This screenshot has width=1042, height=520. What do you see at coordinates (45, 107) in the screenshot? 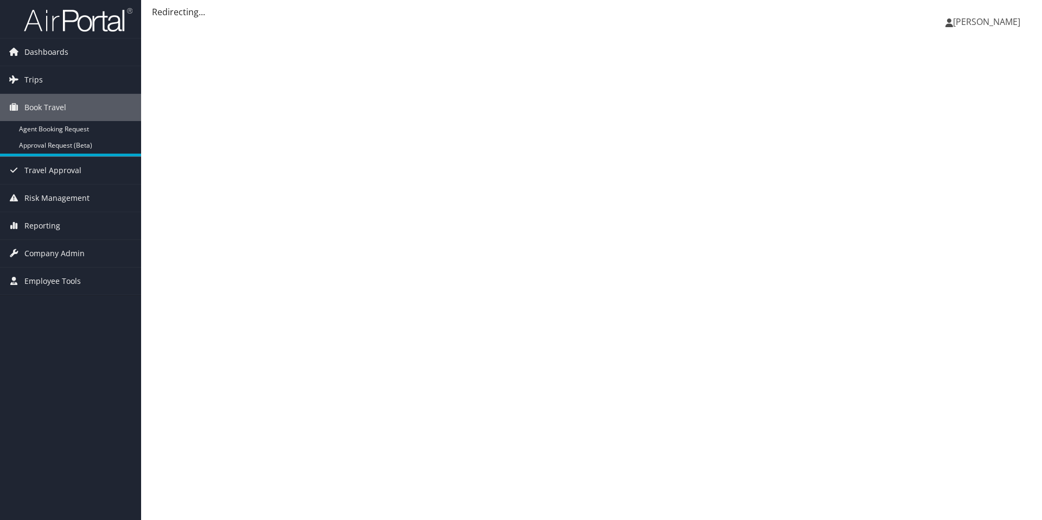
I see `span: Book Travel` at bounding box center [45, 107].